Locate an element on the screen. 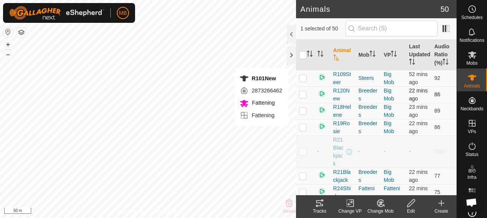  div: R101New is located at coordinates (261, 78).